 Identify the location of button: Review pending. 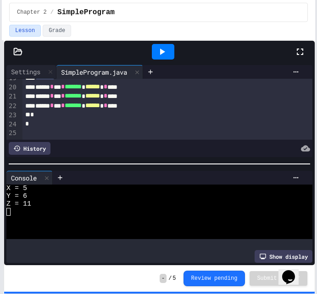
(214, 279).